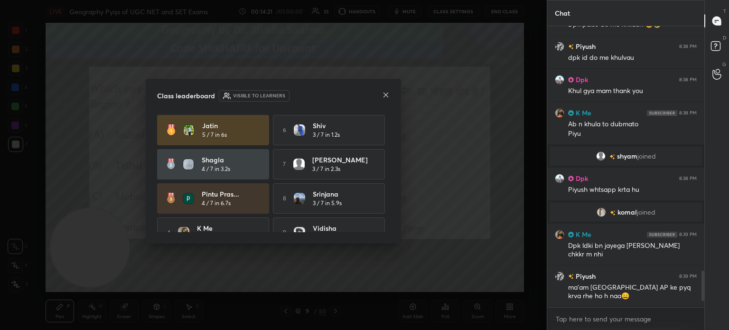 The image size is (729, 330). I want to click on img: rank-3.169bc593.svg, so click(171, 198).